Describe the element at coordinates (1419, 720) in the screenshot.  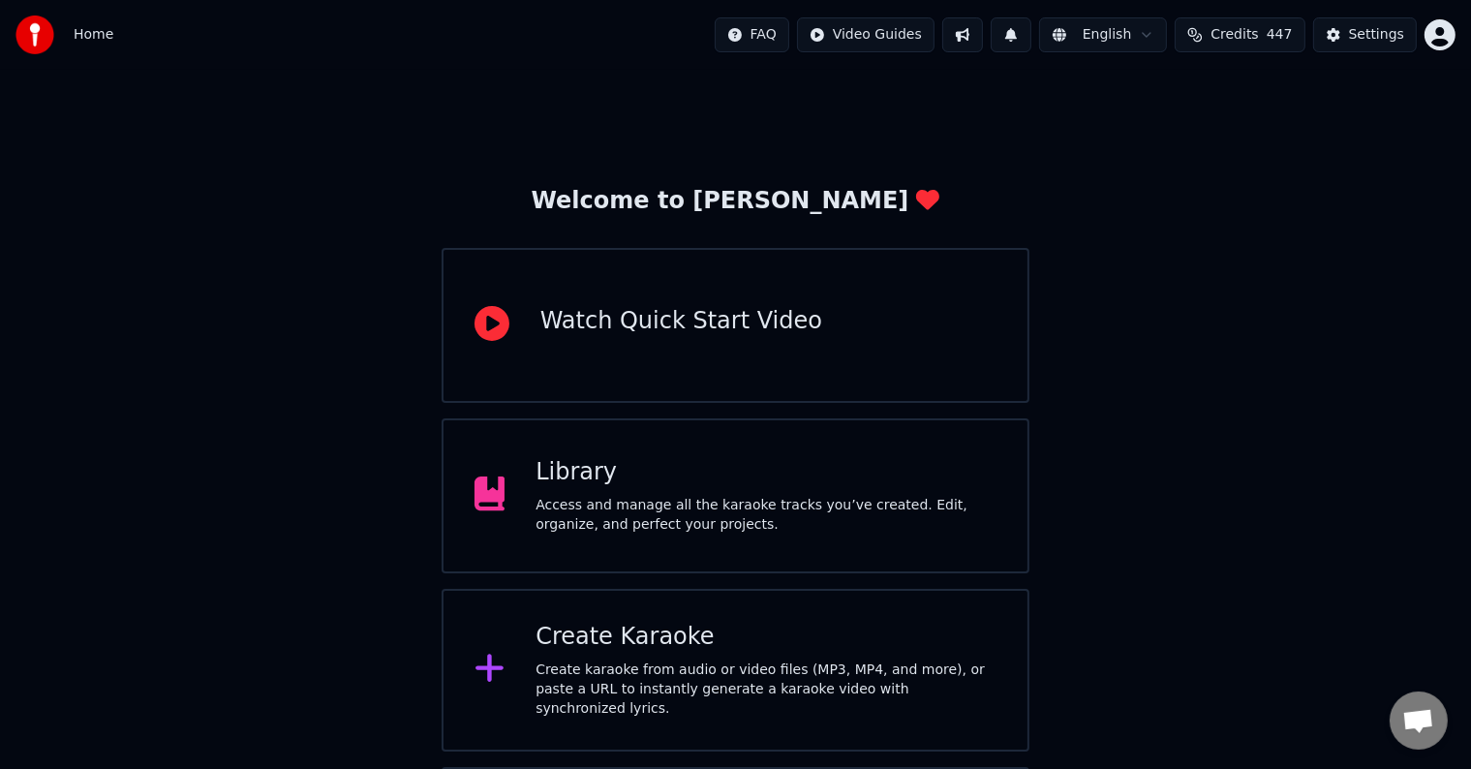
I see `div: Open chat` at that location.